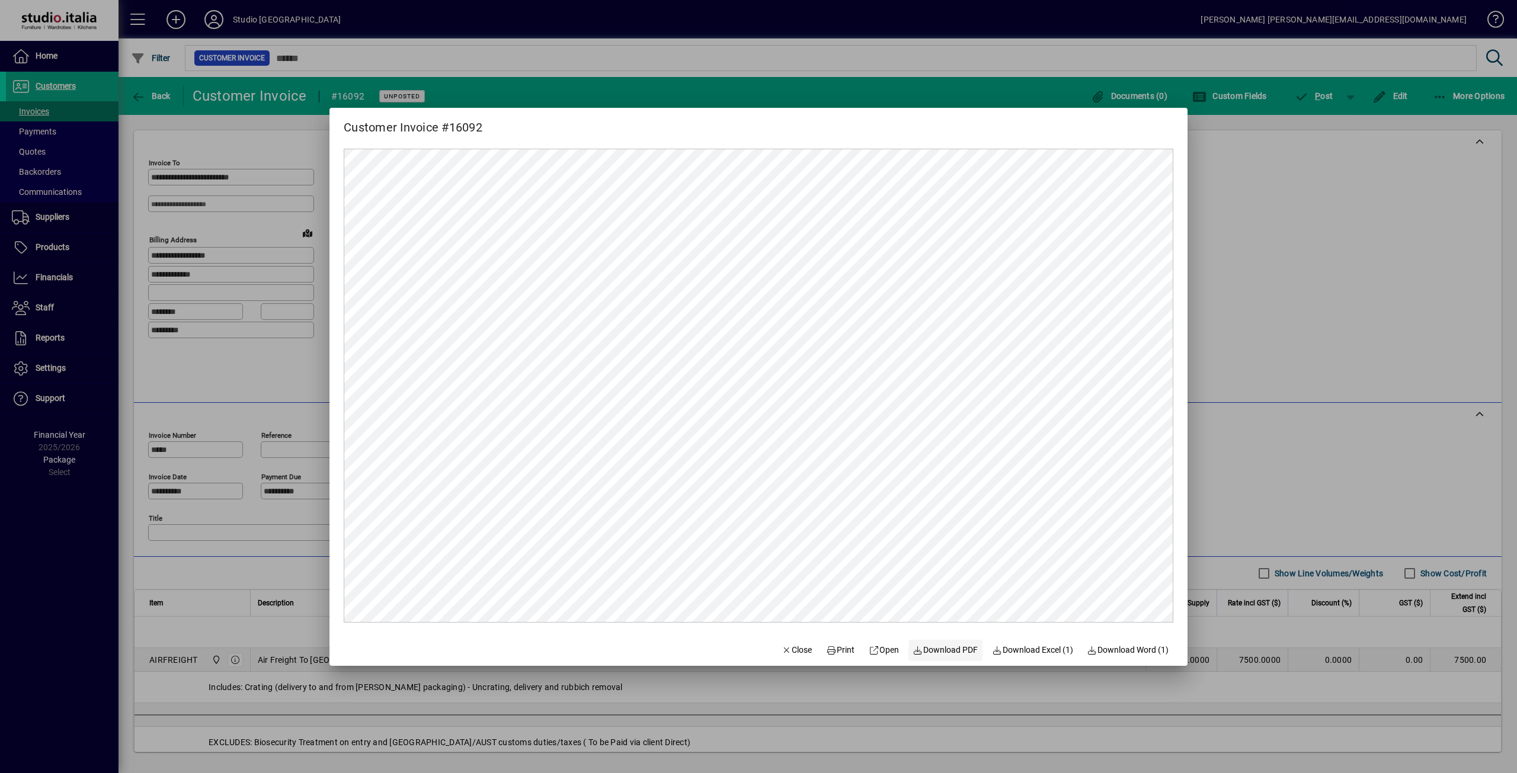 This screenshot has width=1517, height=773. Describe the element at coordinates (1032, 650) in the screenshot. I see `span: Download Excel (1)` at that location.